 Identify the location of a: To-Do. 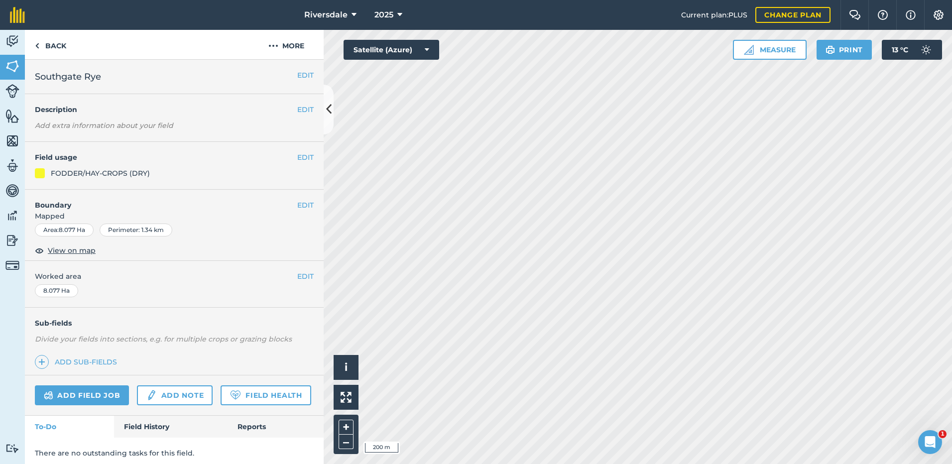
(69, 426).